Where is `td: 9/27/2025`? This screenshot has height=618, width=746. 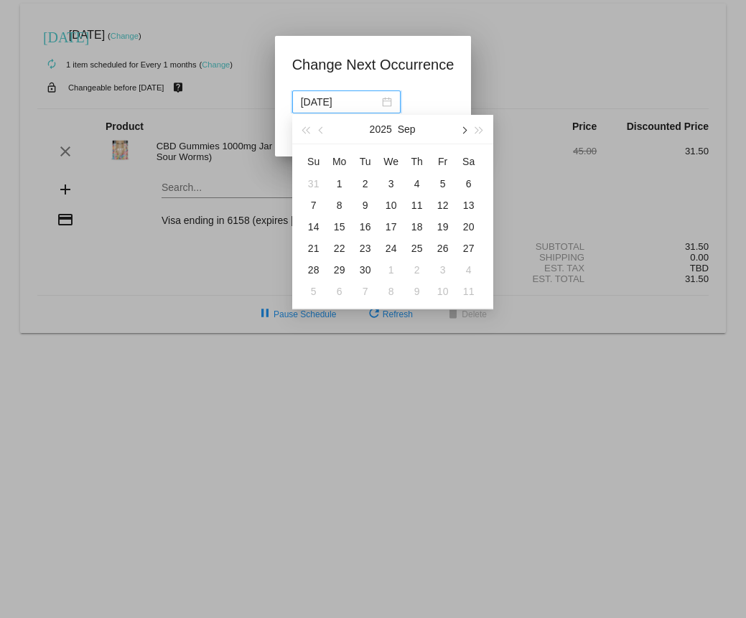 td: 9/27/2025 is located at coordinates (469, 248).